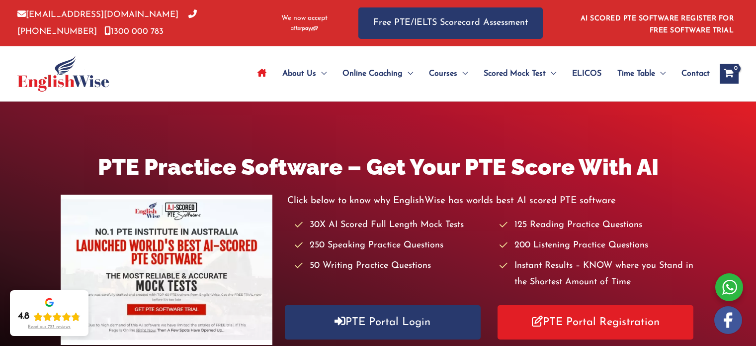 The width and height of the screenshot is (756, 346). What do you see at coordinates (304, 74) in the screenshot?
I see `a: About UsMenu Toggle` at bounding box center [304, 74].